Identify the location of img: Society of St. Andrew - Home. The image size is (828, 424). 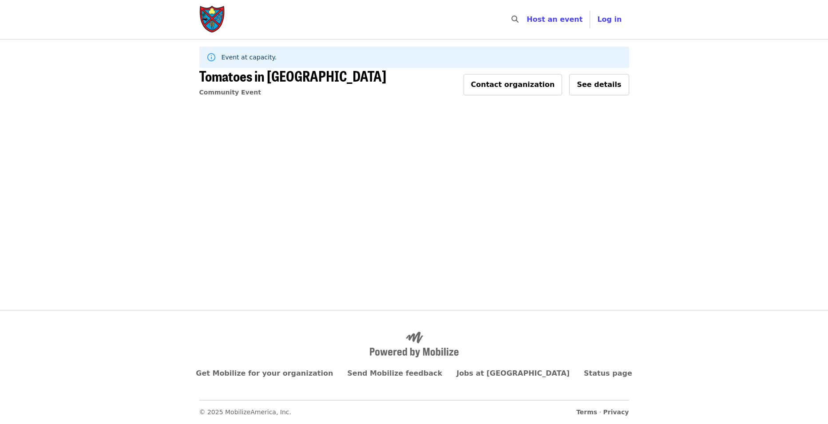
(213, 20).